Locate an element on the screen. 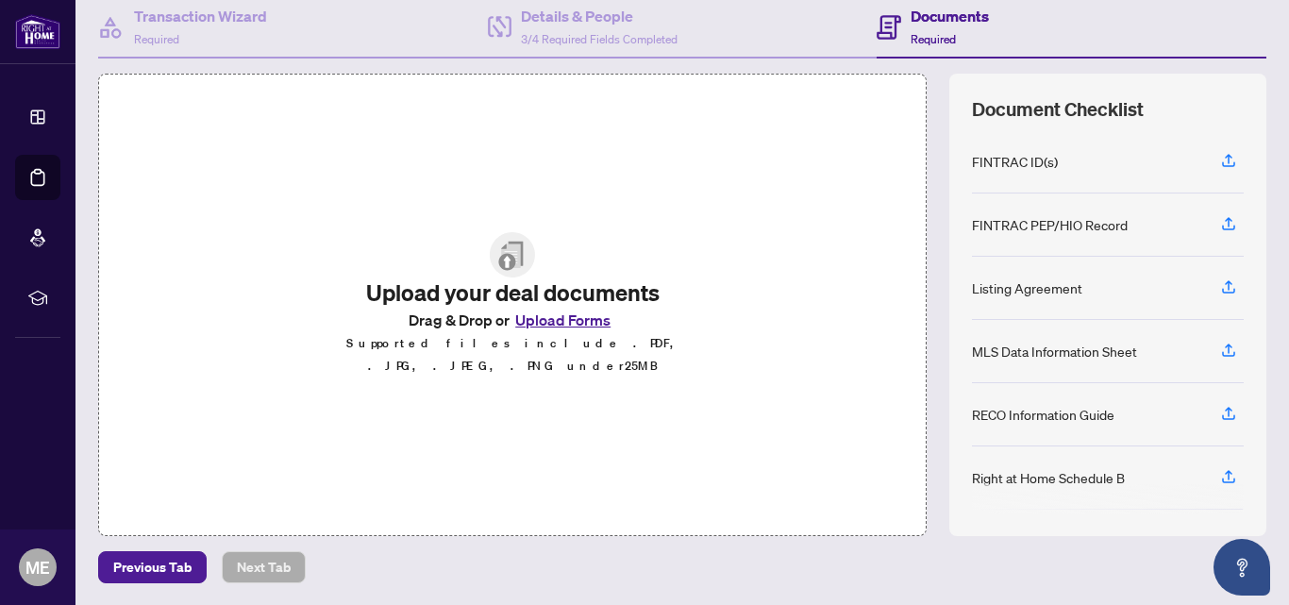 This screenshot has height=605, width=1289. span: File UploadUpload your deal documentsDrag & Drop orUpload FormsSupported files include .PDF, .JPG... is located at coordinates (512, 305).